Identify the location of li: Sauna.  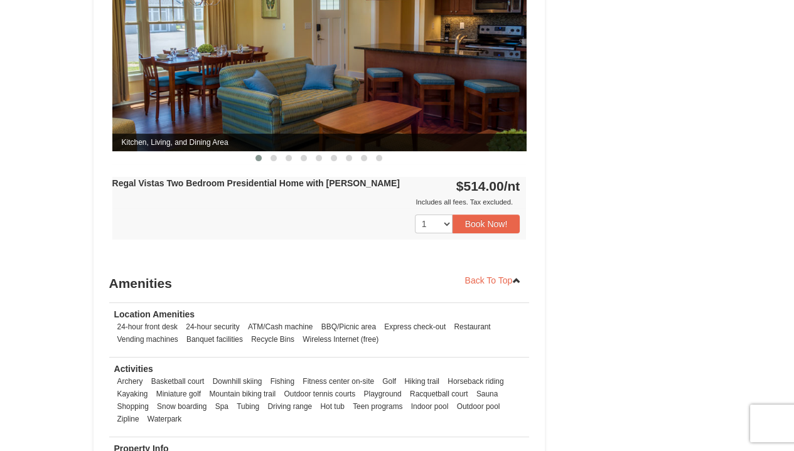
(487, 394).